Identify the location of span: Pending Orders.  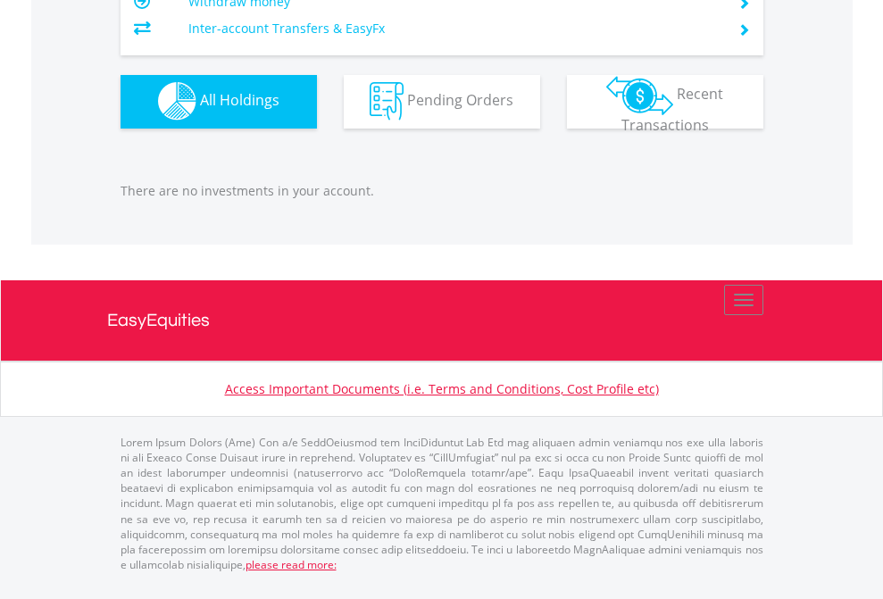
(460, 100).